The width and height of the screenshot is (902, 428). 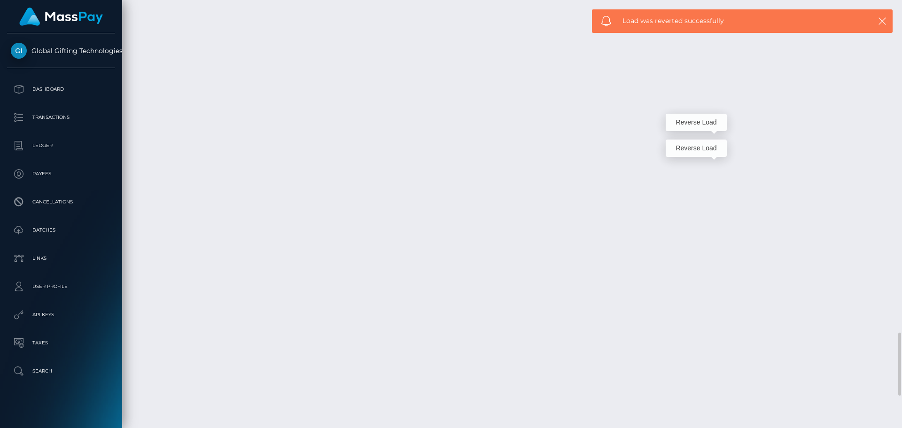 I want to click on p: Transactions, so click(x=61, y=117).